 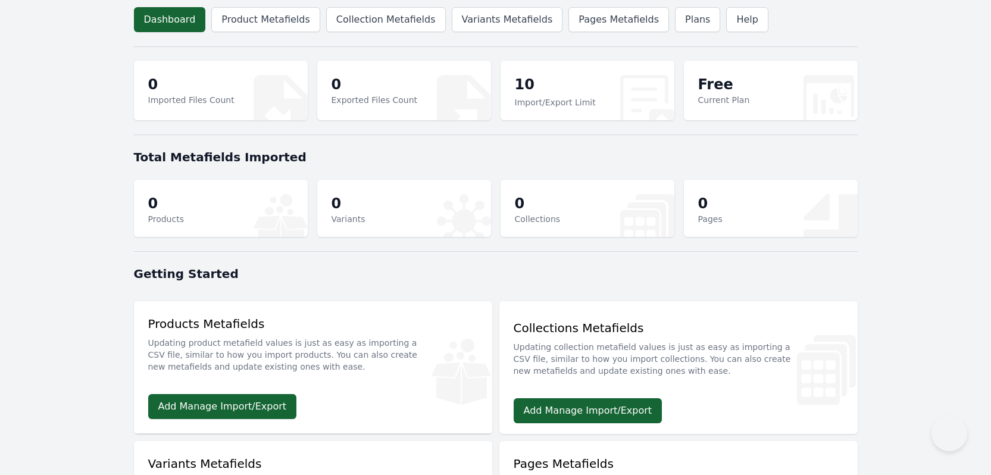 I want to click on p: Exported Files Count, so click(x=374, y=100).